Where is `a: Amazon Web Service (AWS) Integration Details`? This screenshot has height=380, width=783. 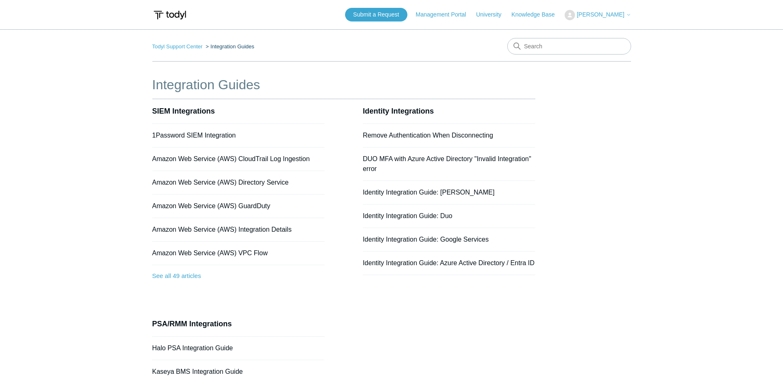 a: Amazon Web Service (AWS) Integration Details is located at coordinates (222, 229).